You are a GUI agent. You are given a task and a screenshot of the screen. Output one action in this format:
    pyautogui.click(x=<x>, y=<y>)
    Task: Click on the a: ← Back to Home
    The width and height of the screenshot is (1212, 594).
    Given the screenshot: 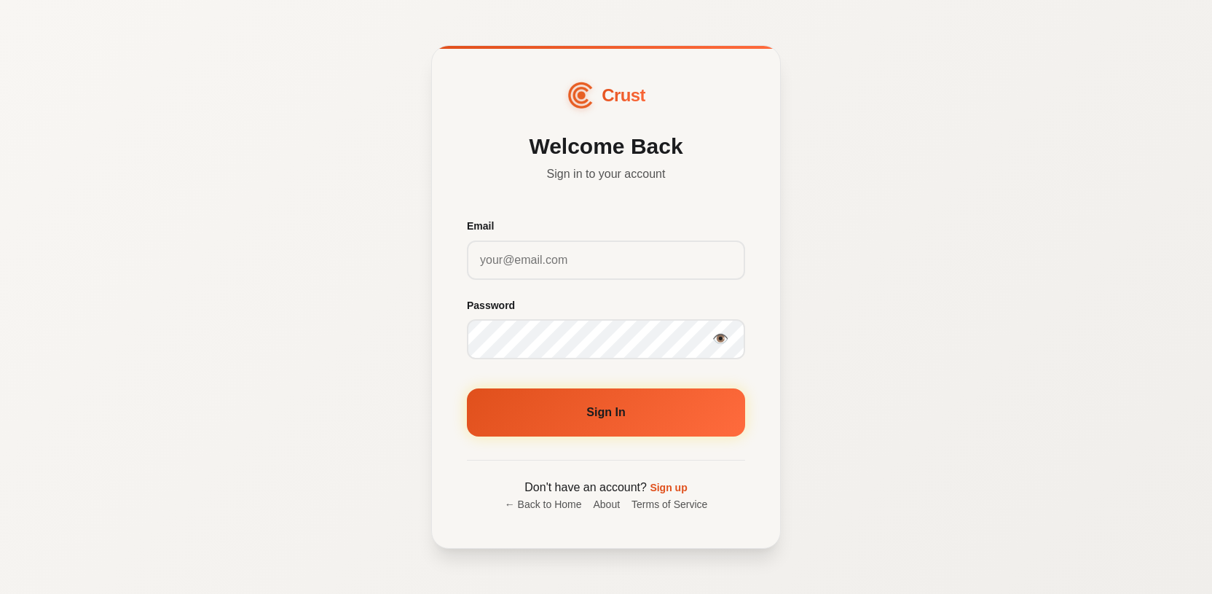 What is the action you would take?
    pyautogui.click(x=543, y=504)
    